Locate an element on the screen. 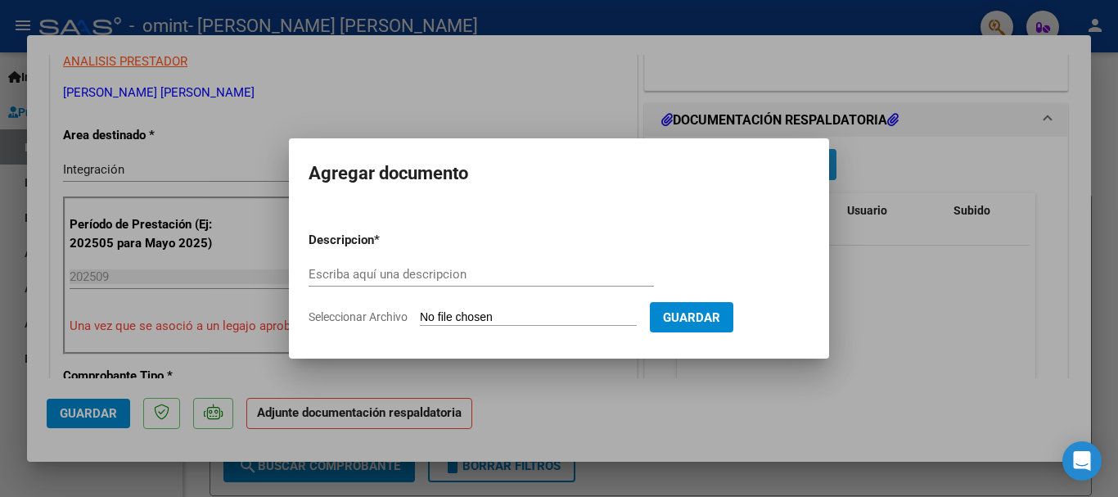 The image size is (1118, 497). h2: Agregar documento is located at coordinates (559, 174).